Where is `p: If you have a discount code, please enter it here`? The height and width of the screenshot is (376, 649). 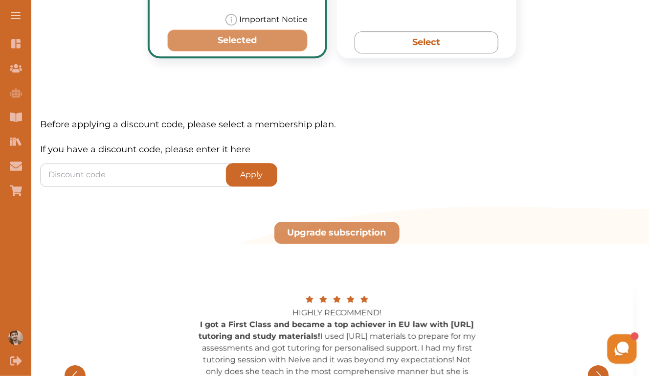
p: If you have a discount code, please enter it here is located at coordinates (336, 149).